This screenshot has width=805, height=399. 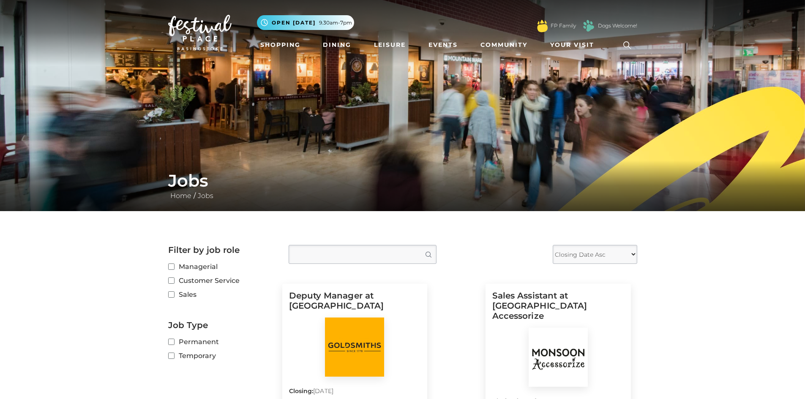 I want to click on a: Leisure, so click(x=390, y=45).